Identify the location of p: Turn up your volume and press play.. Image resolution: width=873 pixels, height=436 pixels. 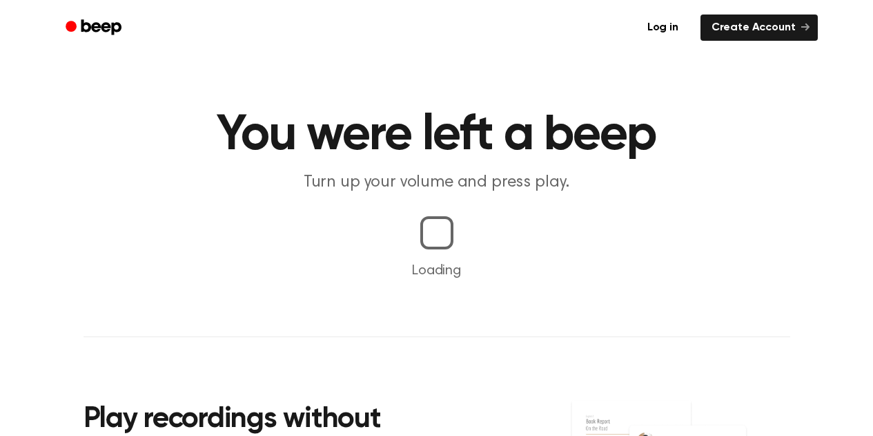
(437, 182).